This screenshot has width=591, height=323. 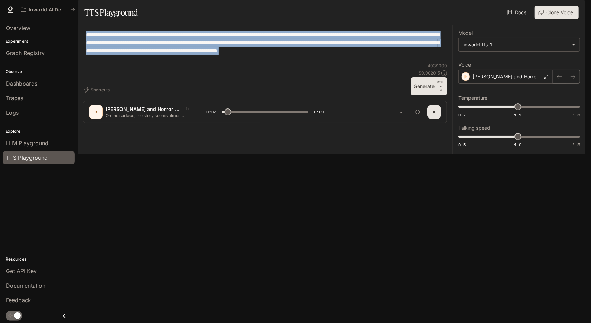 What do you see at coordinates (441, 84) in the screenshot?
I see `p: CTRL +` at bounding box center [441, 84].